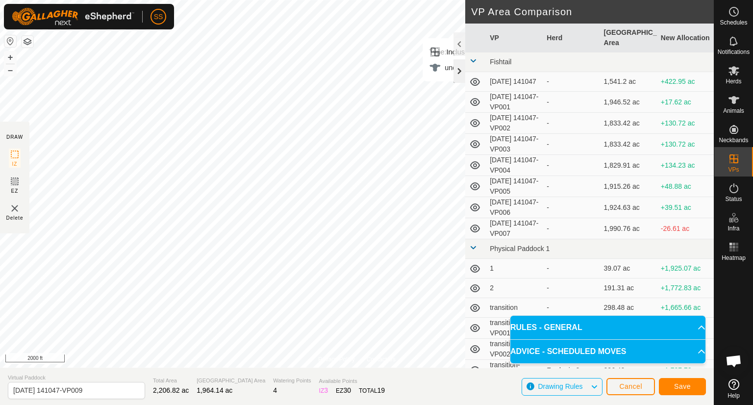 The height and width of the screenshot is (405, 753). What do you see at coordinates (733, 389) in the screenshot?
I see `a: Help` at bounding box center [733, 389].